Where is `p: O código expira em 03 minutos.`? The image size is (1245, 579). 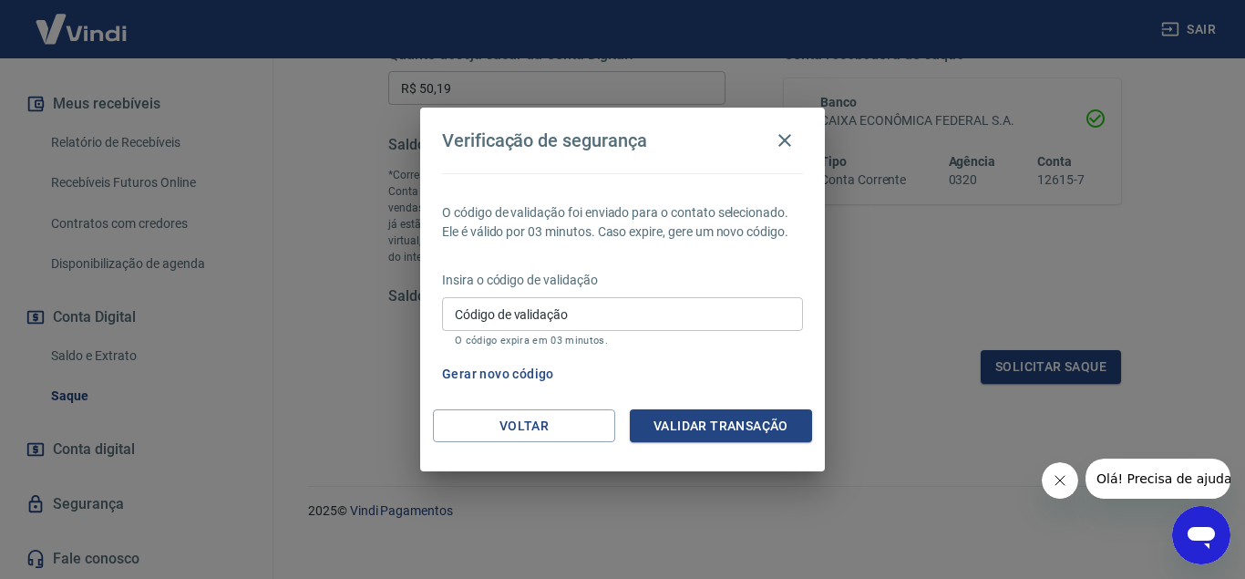
p: O código expira em 03 minutos. is located at coordinates (622, 340).